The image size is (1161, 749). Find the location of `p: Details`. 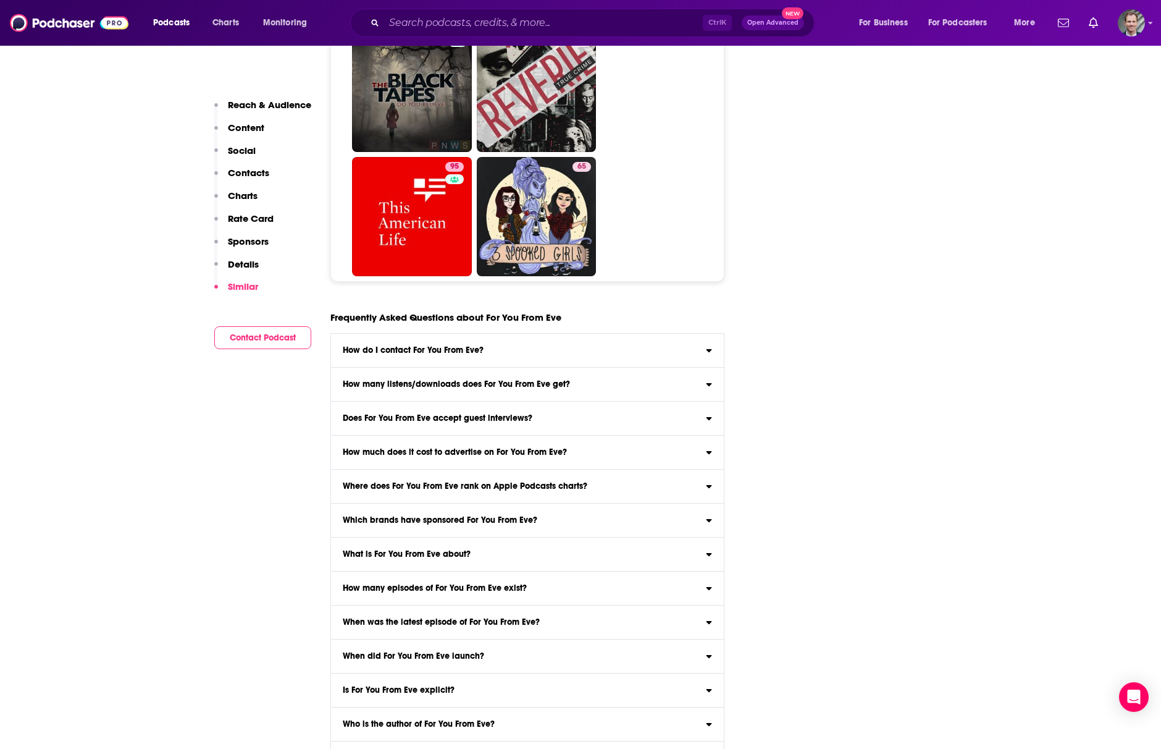

p: Details is located at coordinates (243, 264).